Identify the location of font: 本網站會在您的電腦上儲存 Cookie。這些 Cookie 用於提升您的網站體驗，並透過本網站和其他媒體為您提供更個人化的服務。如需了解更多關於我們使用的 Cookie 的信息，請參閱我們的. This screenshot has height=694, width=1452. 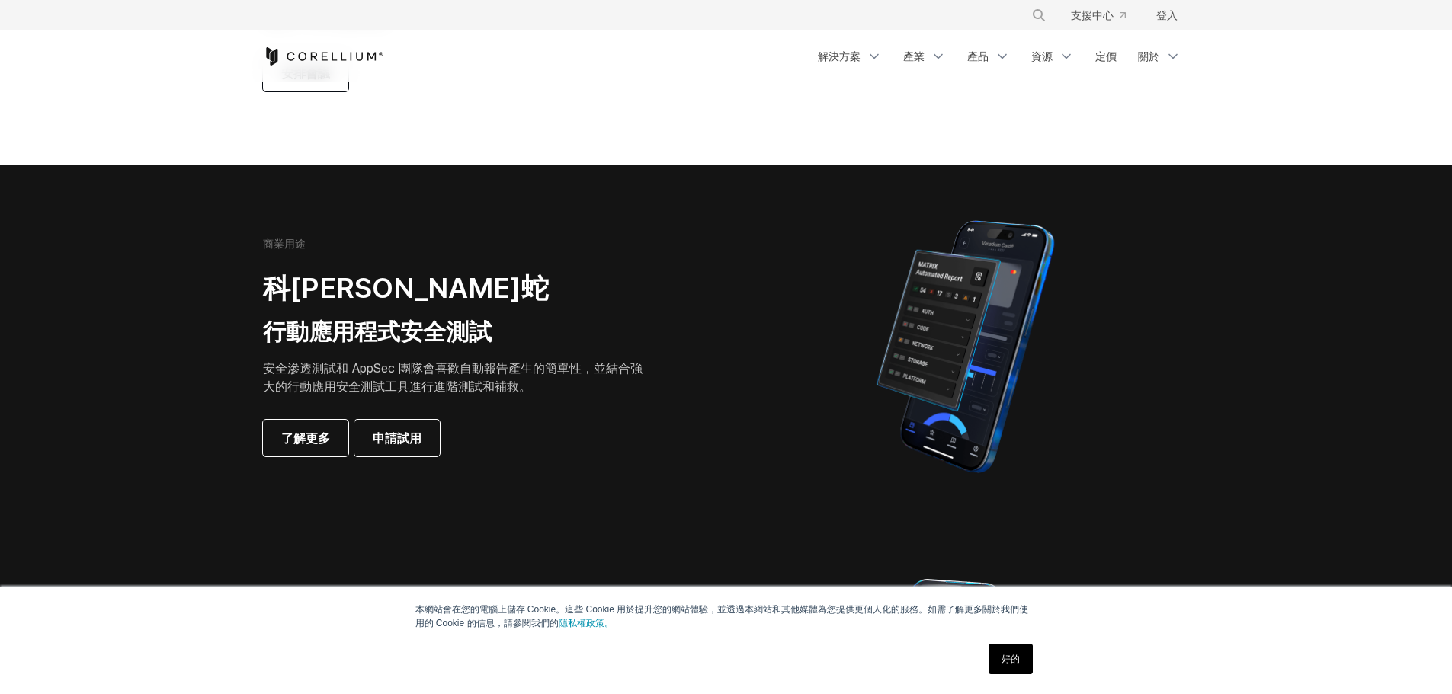
(722, 616).